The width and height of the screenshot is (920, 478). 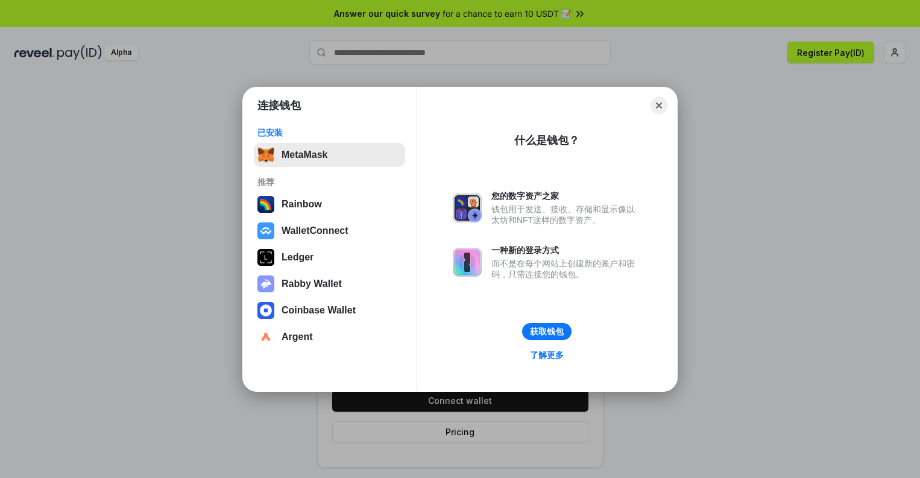 What do you see at coordinates (547, 355) in the screenshot?
I see `div: 了解更多` at bounding box center [547, 355].